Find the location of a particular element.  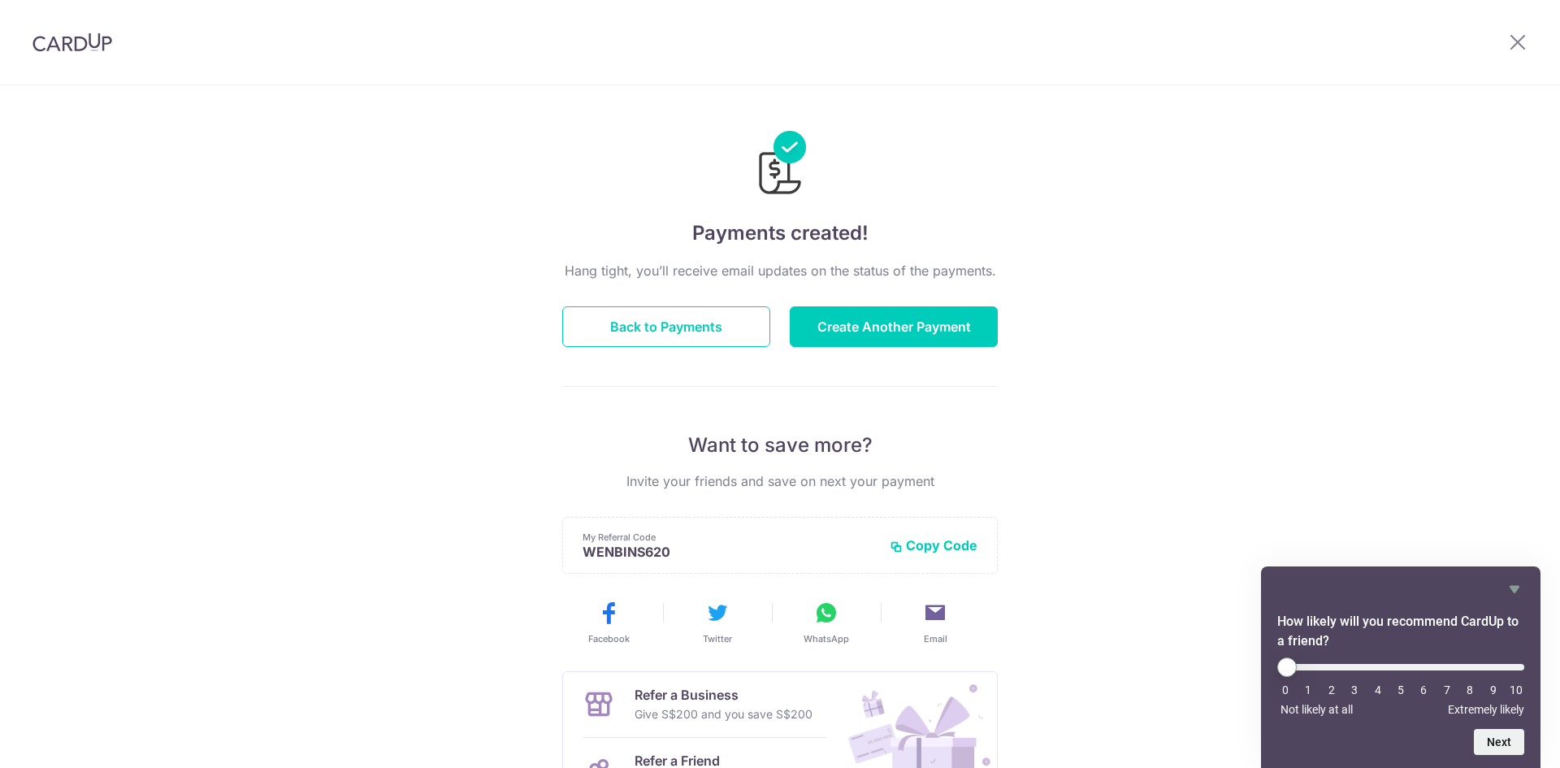

span: Extremely likely is located at coordinates (1486, 709).